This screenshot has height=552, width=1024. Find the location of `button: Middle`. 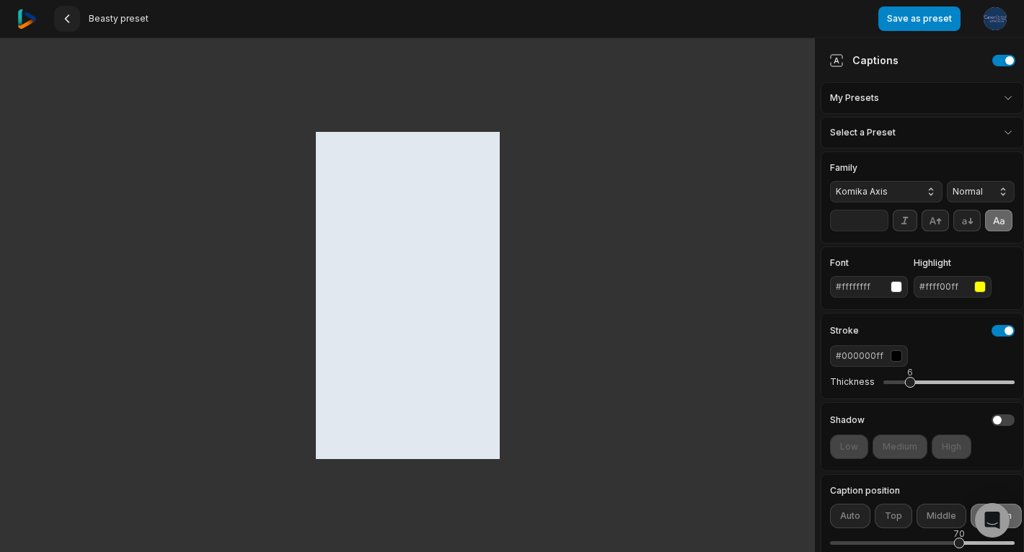

button: Middle is located at coordinates (941, 516).